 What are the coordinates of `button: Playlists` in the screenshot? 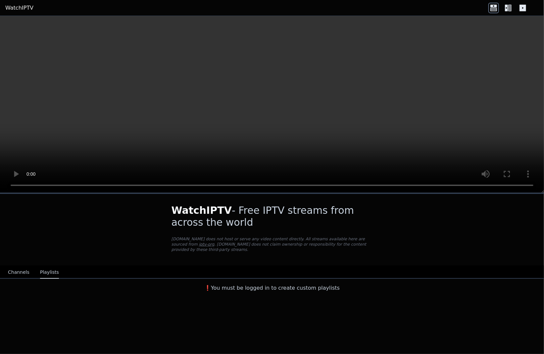 It's located at (49, 272).